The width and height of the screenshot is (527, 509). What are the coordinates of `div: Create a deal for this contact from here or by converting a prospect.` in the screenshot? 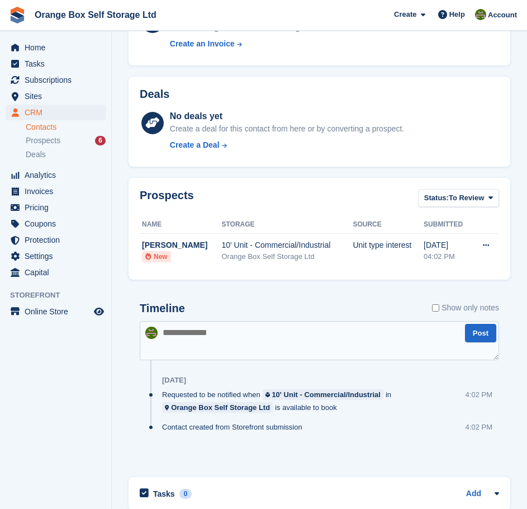 It's located at (287, 129).